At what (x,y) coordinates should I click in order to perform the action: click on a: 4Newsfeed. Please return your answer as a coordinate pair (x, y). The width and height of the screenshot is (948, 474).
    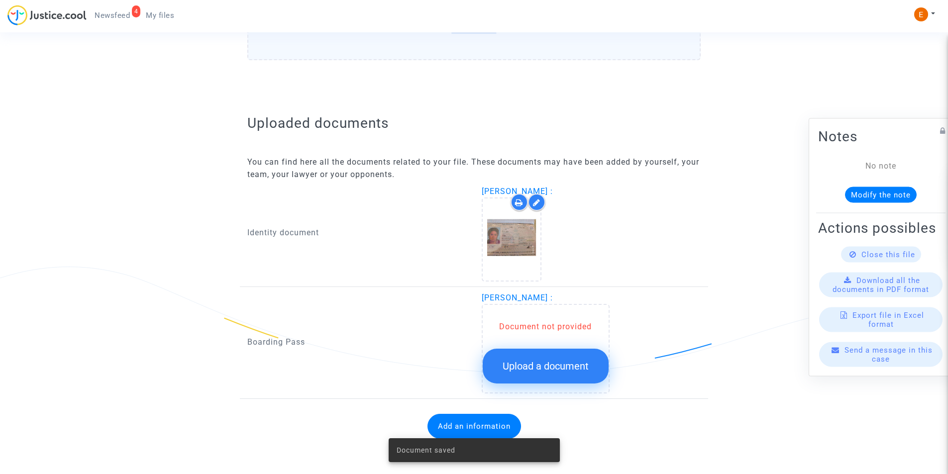
    Looking at the image, I should click on (112, 15).